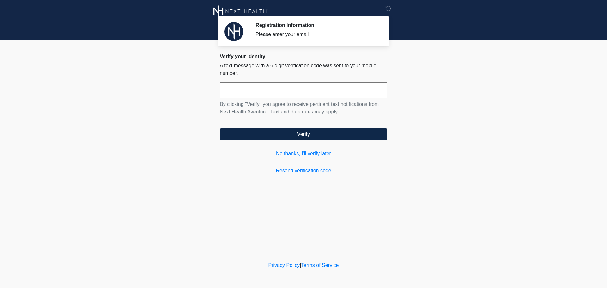  What do you see at coordinates (303, 108) in the screenshot?
I see `p: By clicking "Verify" you agree to receive pertinent text notifications from Next Health Aventura....` at bounding box center [303, 108].